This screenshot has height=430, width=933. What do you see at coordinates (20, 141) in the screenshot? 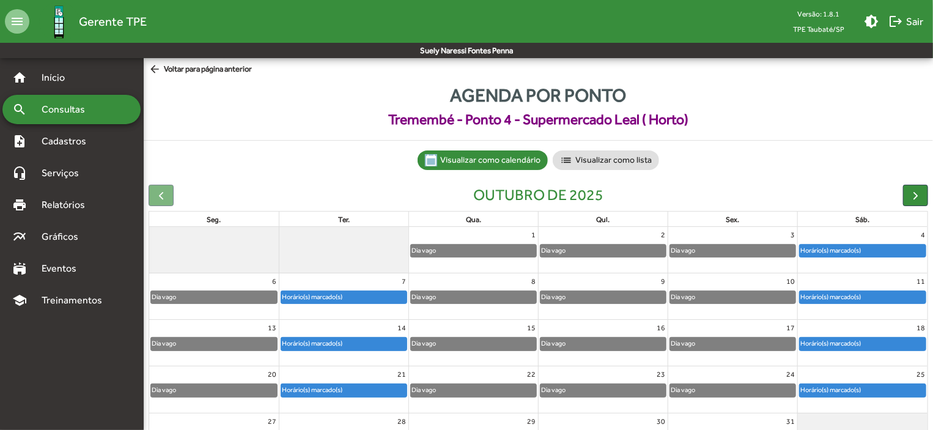
I see `mat-icon: note_add` at bounding box center [20, 141].